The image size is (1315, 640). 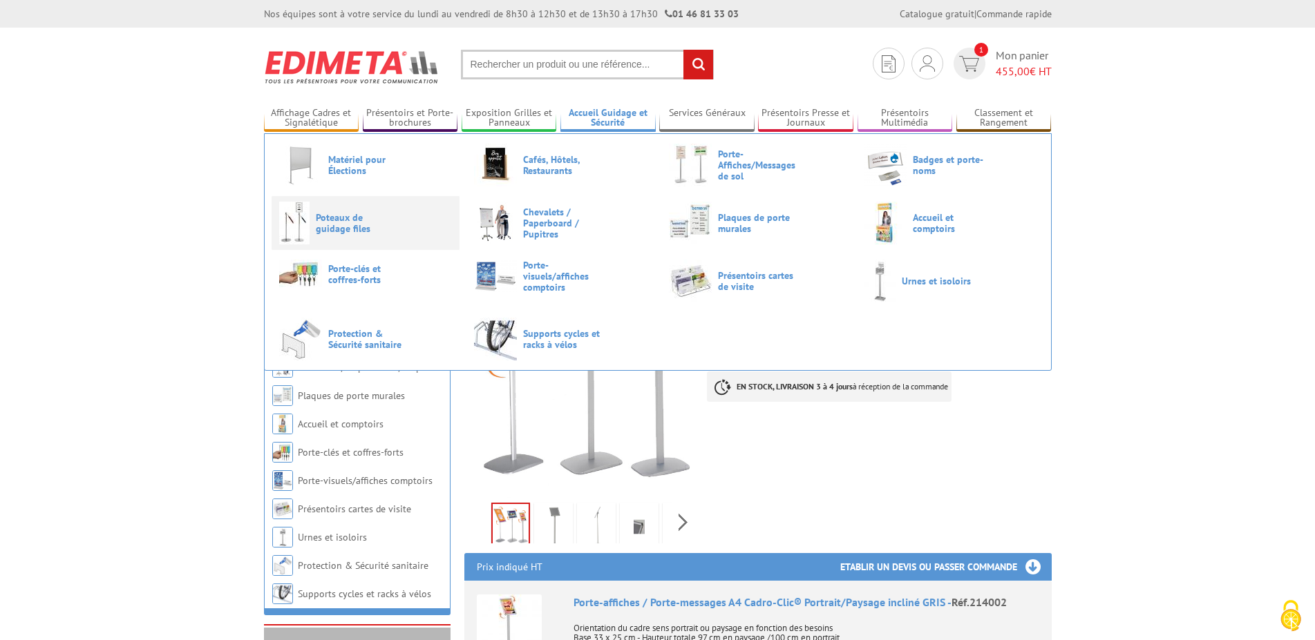 What do you see at coordinates (690, 165) in the screenshot?
I see `img: Porte-Affiches/Messages de sol` at bounding box center [690, 165].